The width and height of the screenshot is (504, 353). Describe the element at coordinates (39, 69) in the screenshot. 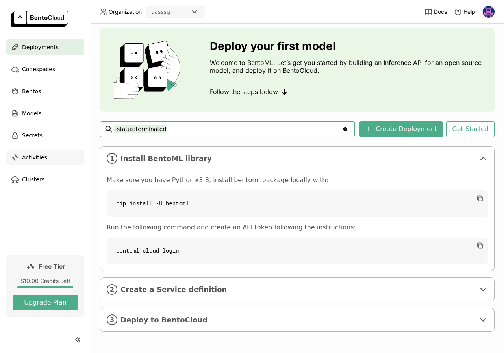

I see `span: Codespaces` at that location.